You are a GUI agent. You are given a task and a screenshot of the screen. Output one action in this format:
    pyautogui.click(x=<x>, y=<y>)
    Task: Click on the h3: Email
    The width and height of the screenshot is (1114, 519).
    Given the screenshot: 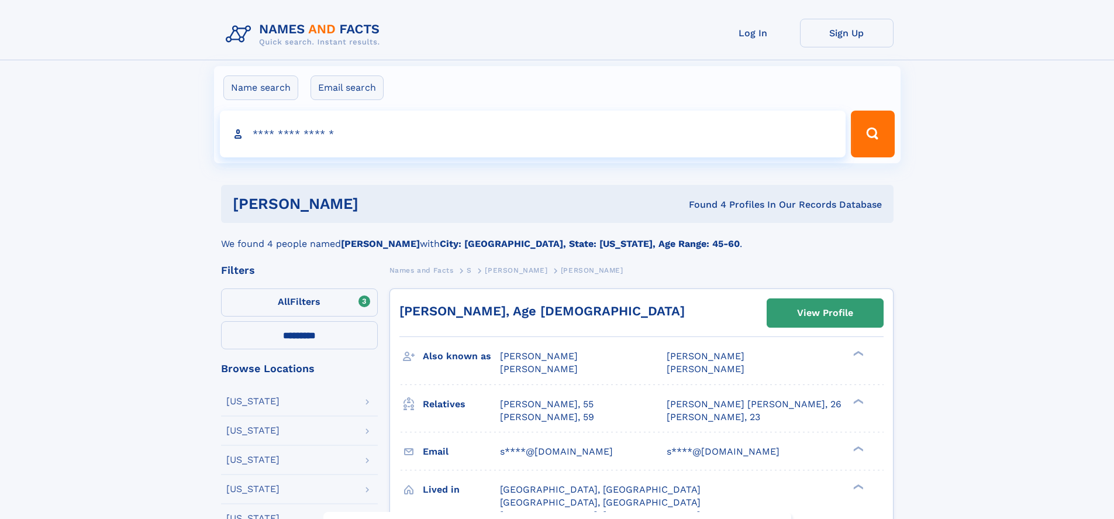 What is the action you would take?
    pyautogui.click(x=461, y=451)
    